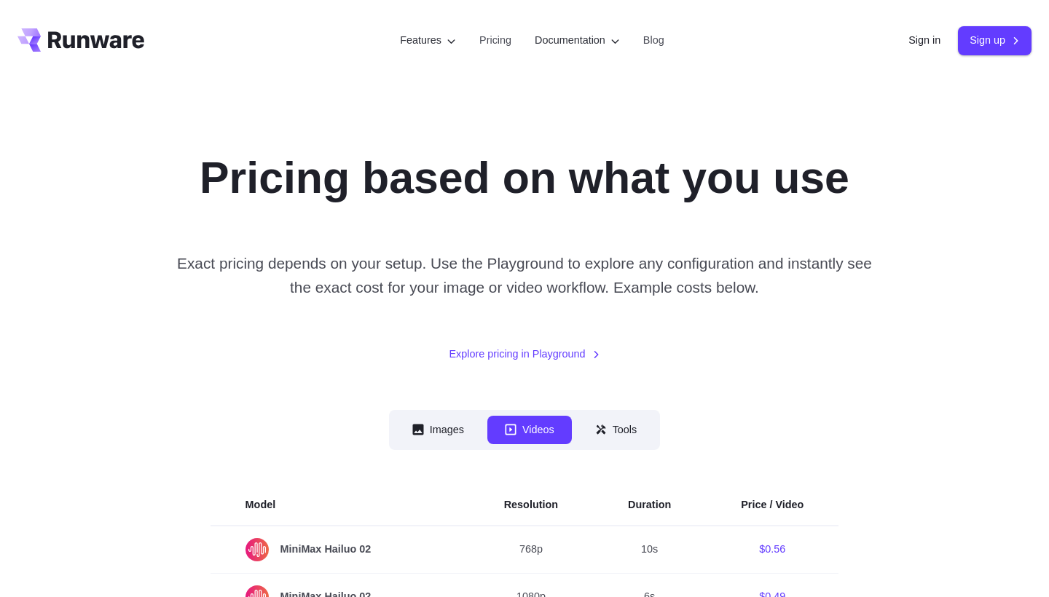  I want to click on td: $0.56, so click(772, 550).